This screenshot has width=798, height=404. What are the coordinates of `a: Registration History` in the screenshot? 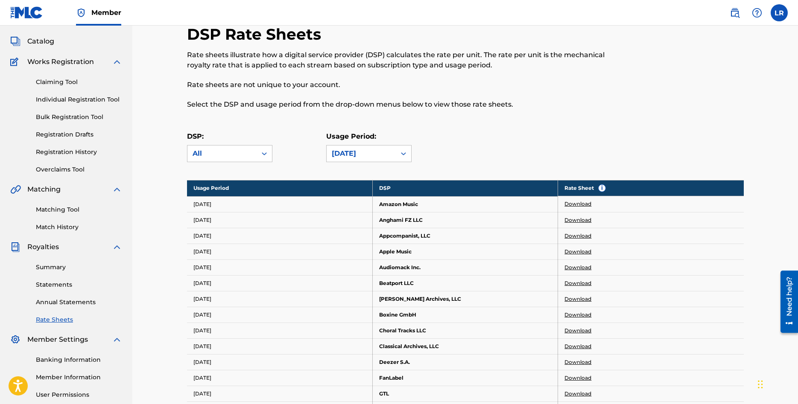 It's located at (79, 152).